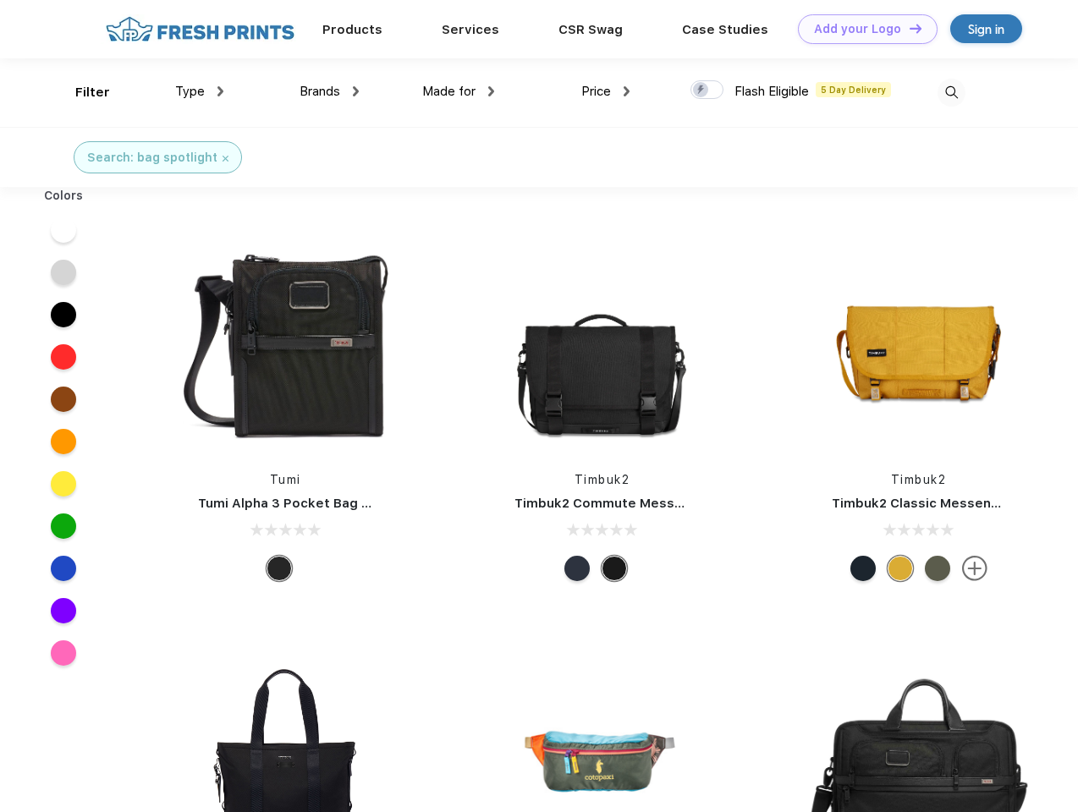 The width and height of the screenshot is (1078, 812). What do you see at coordinates (285, 480) in the screenshot?
I see `a: Tumi` at bounding box center [285, 480].